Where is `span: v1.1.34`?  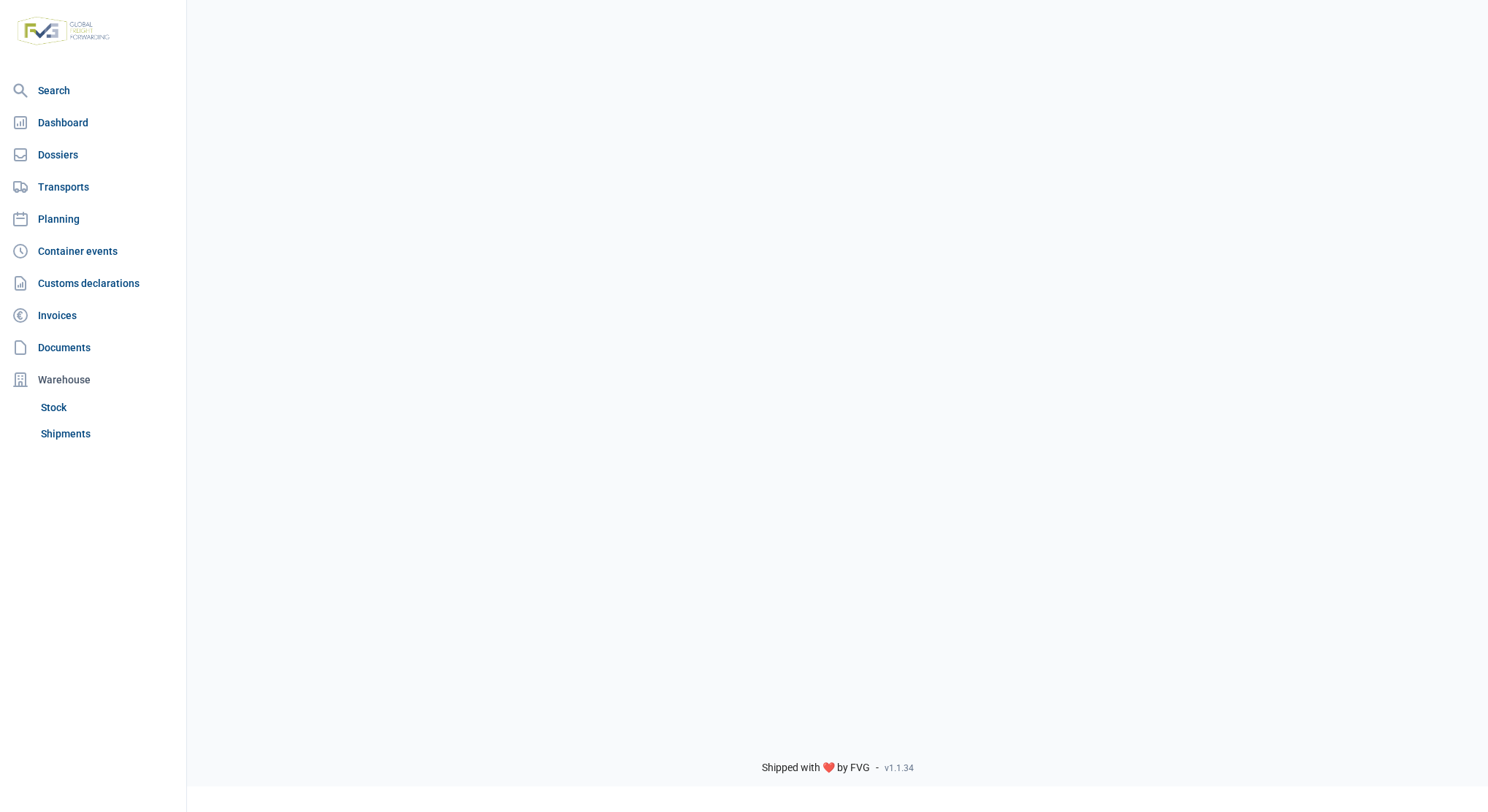 span: v1.1.34 is located at coordinates (899, 768).